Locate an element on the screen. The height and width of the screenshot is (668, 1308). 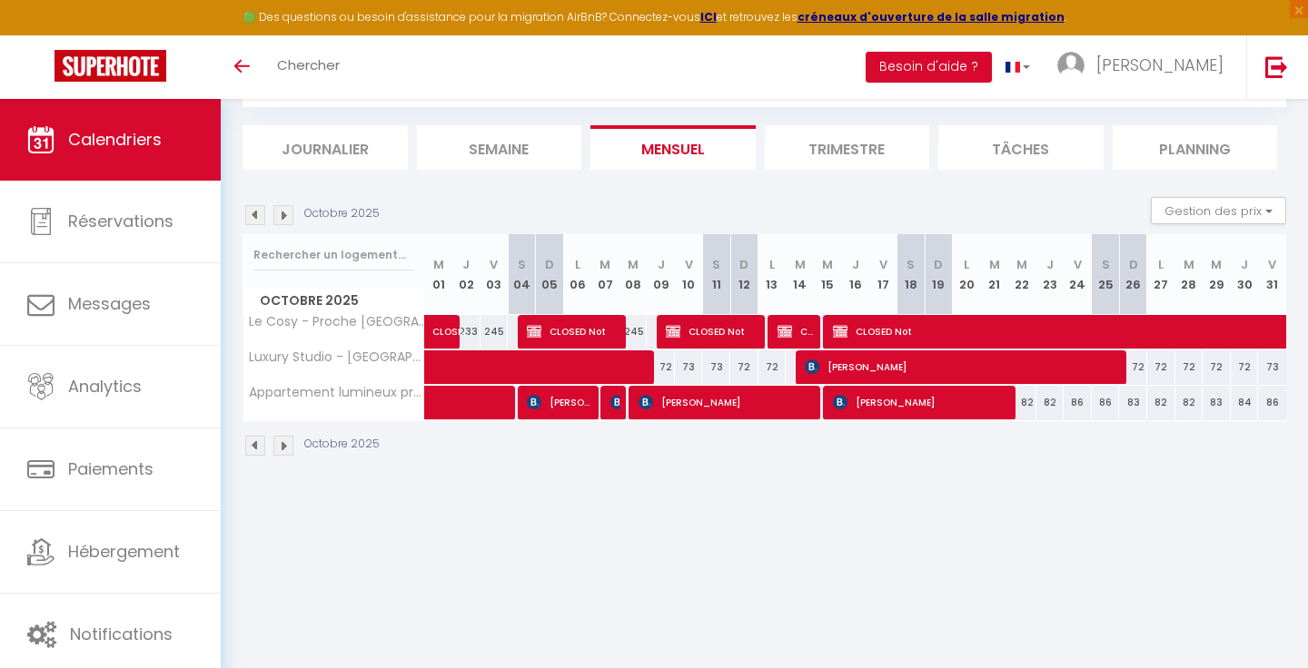
strong: ICI is located at coordinates (708, 16).